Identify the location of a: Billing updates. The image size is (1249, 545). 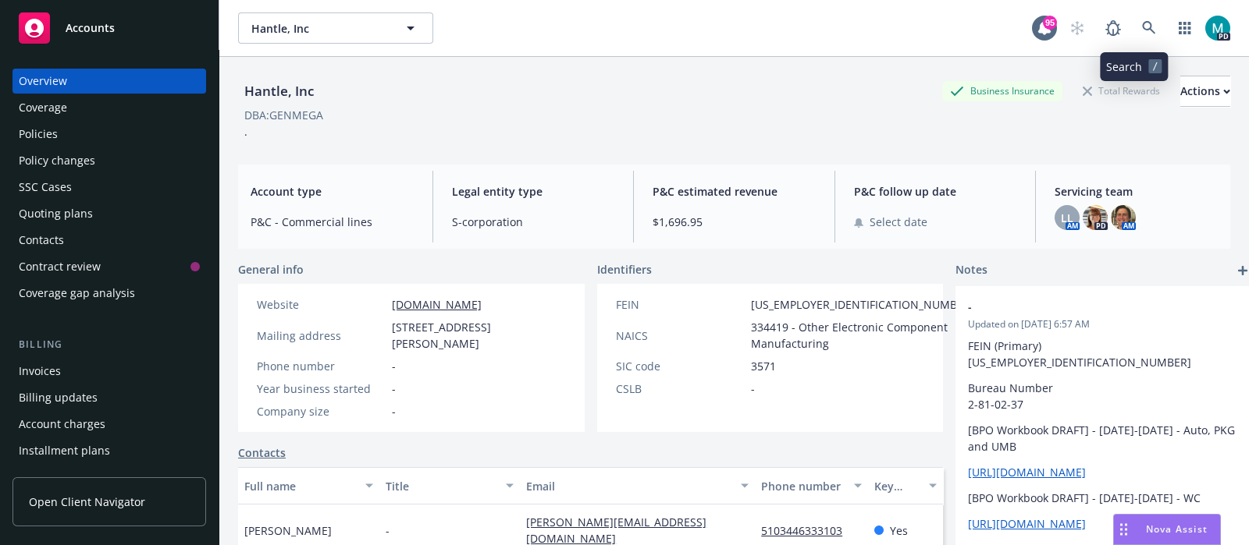
(109, 398).